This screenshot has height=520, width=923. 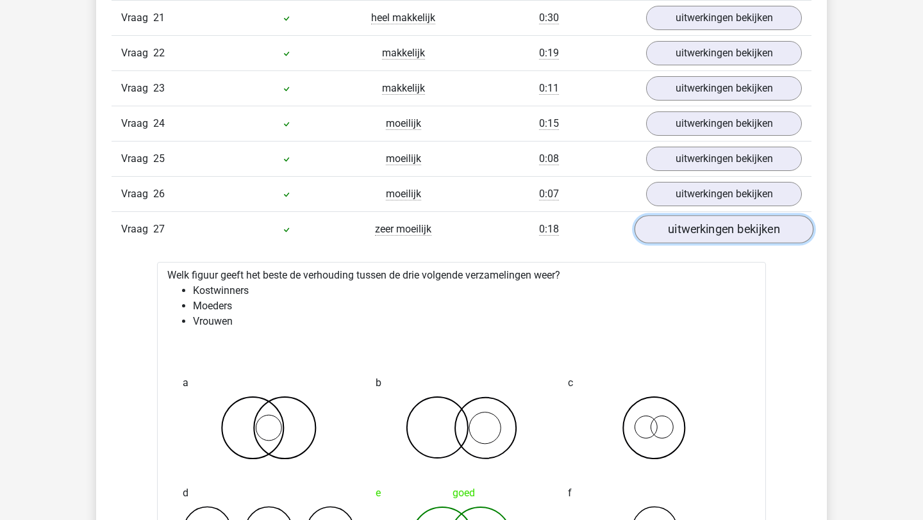 What do you see at coordinates (570, 494) in the screenshot?
I see `span: f` at bounding box center [570, 494].